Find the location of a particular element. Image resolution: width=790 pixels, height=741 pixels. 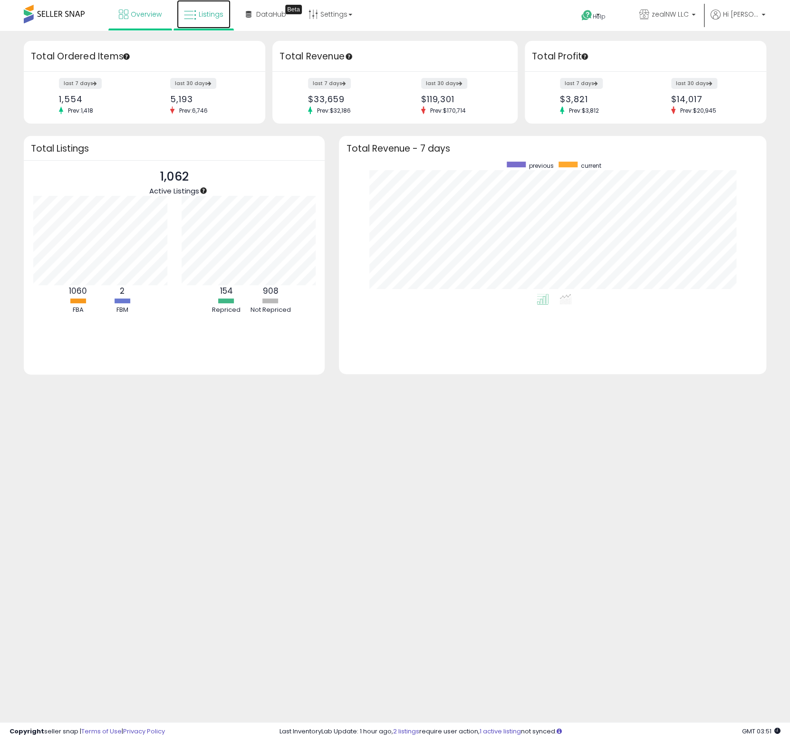

div: 5,193 is located at coordinates (209, 99).